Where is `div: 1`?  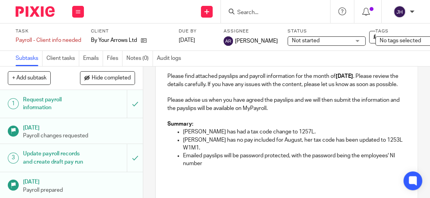
div: 1 is located at coordinates (13, 103).